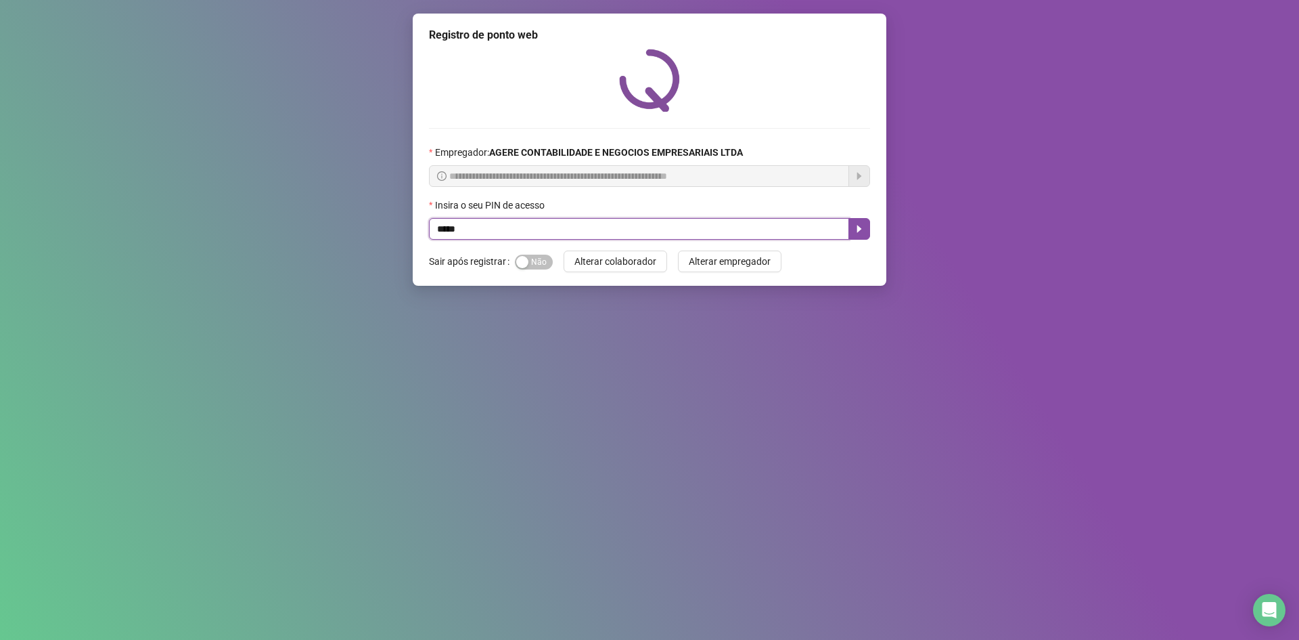 This screenshot has height=640, width=1299. Describe the element at coordinates (730, 261) in the screenshot. I see `span: Alterar empregador` at that location.